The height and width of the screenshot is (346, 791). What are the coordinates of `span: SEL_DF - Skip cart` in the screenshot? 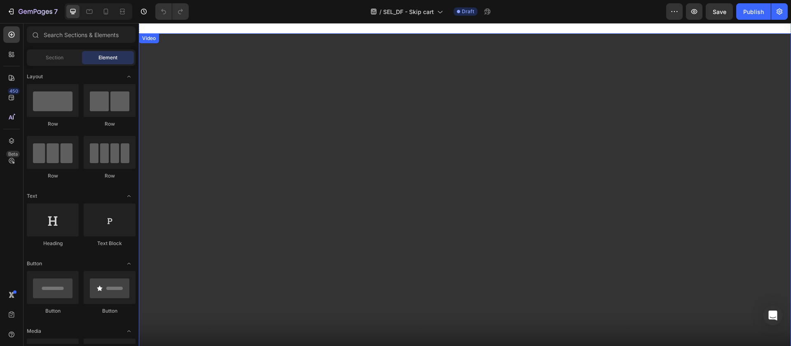 It's located at (408, 12).